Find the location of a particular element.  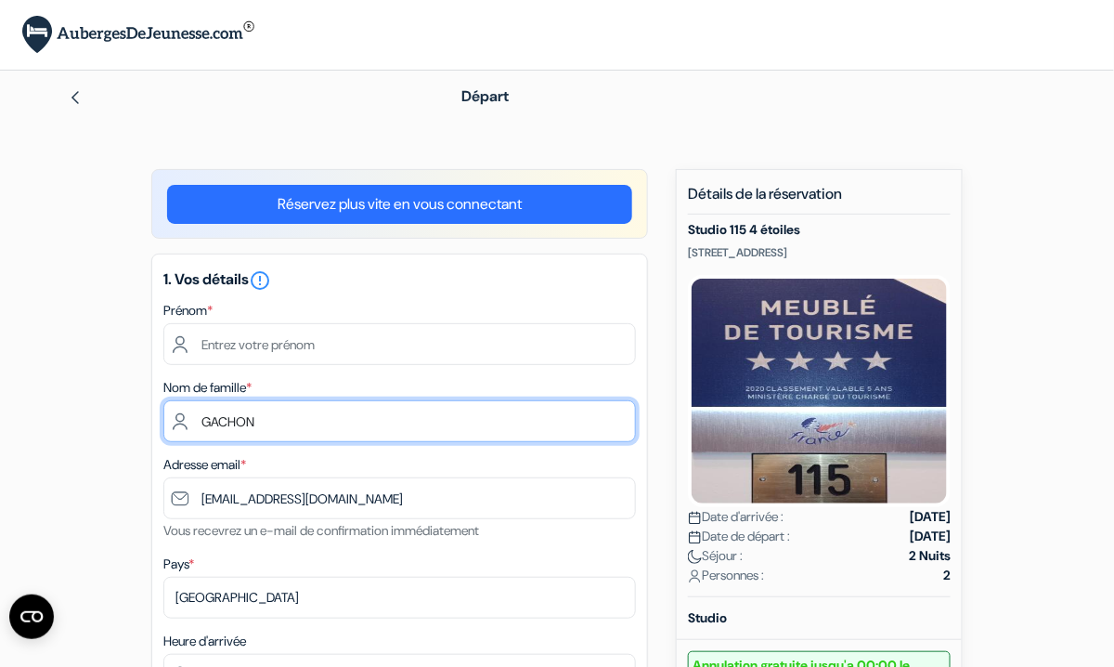

img: left_arrow.svg is located at coordinates (75, 98).